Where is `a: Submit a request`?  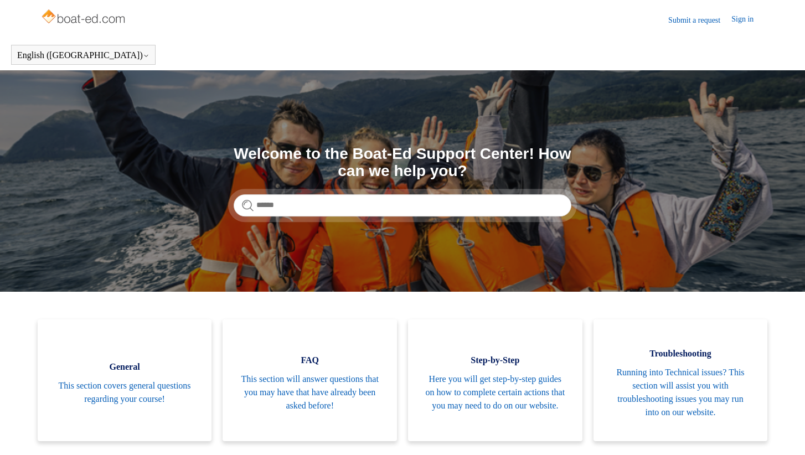 a: Submit a request is located at coordinates (700, 20).